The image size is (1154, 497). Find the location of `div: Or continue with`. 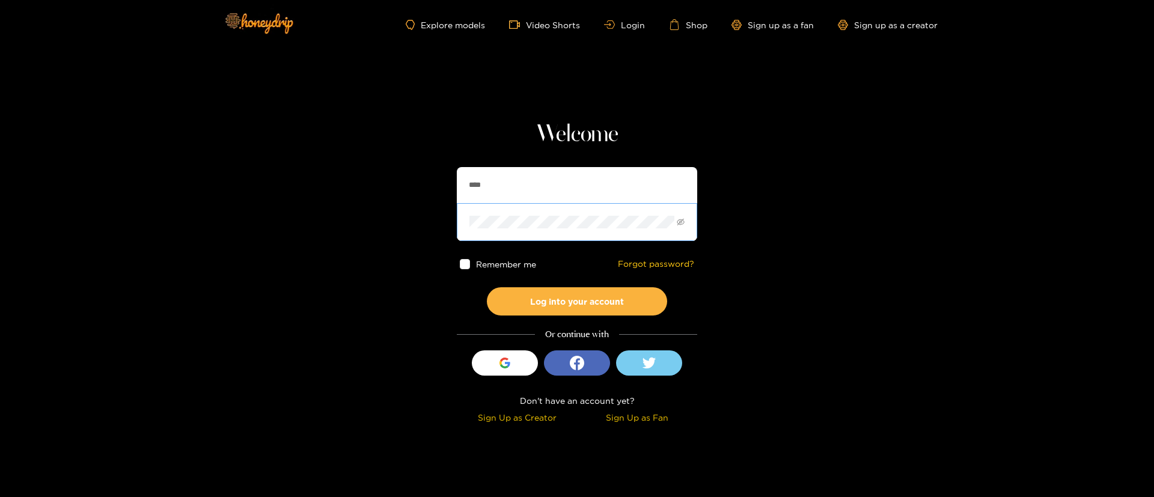

div: Or continue with is located at coordinates (577, 334).